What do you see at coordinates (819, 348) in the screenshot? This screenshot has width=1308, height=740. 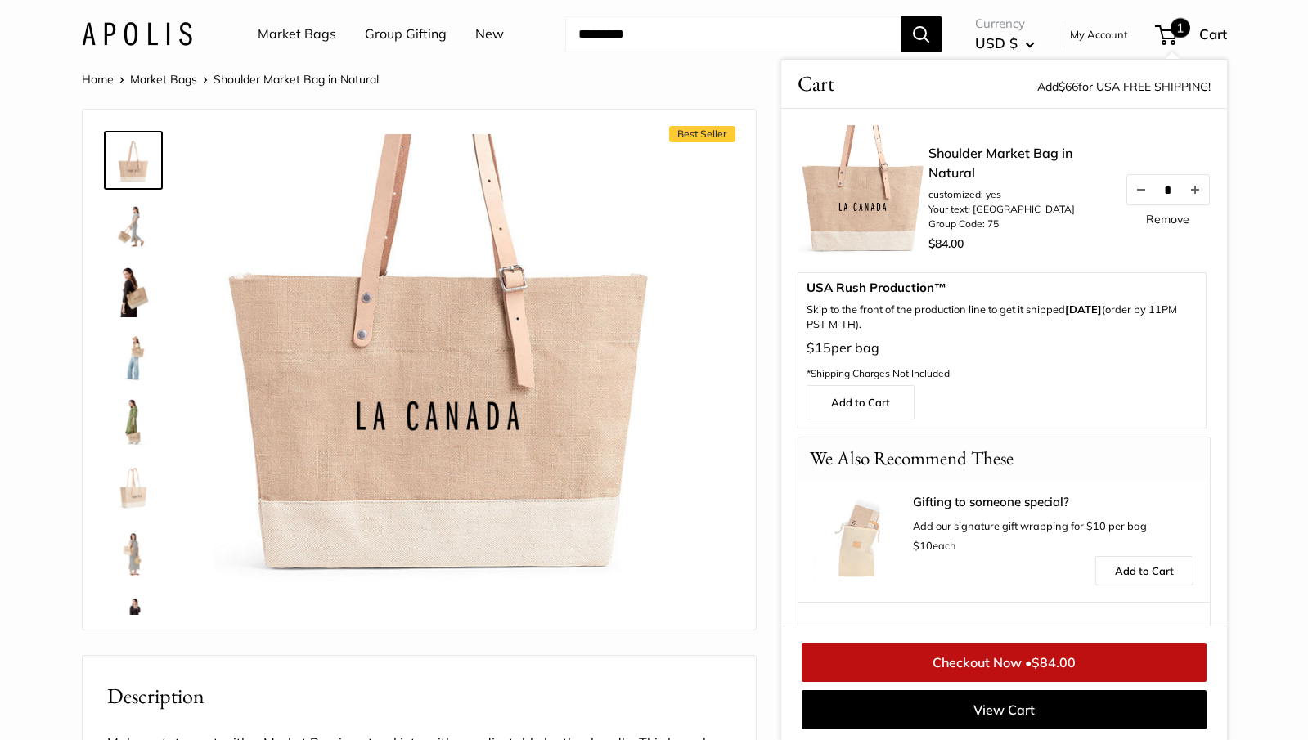 I see `span: $15` at bounding box center [819, 348].